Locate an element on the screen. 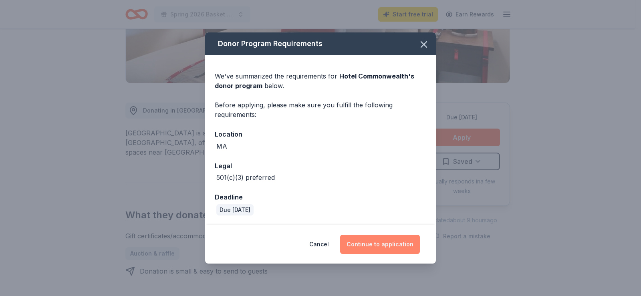 This screenshot has width=641, height=296. div: Location is located at coordinates (321, 134).